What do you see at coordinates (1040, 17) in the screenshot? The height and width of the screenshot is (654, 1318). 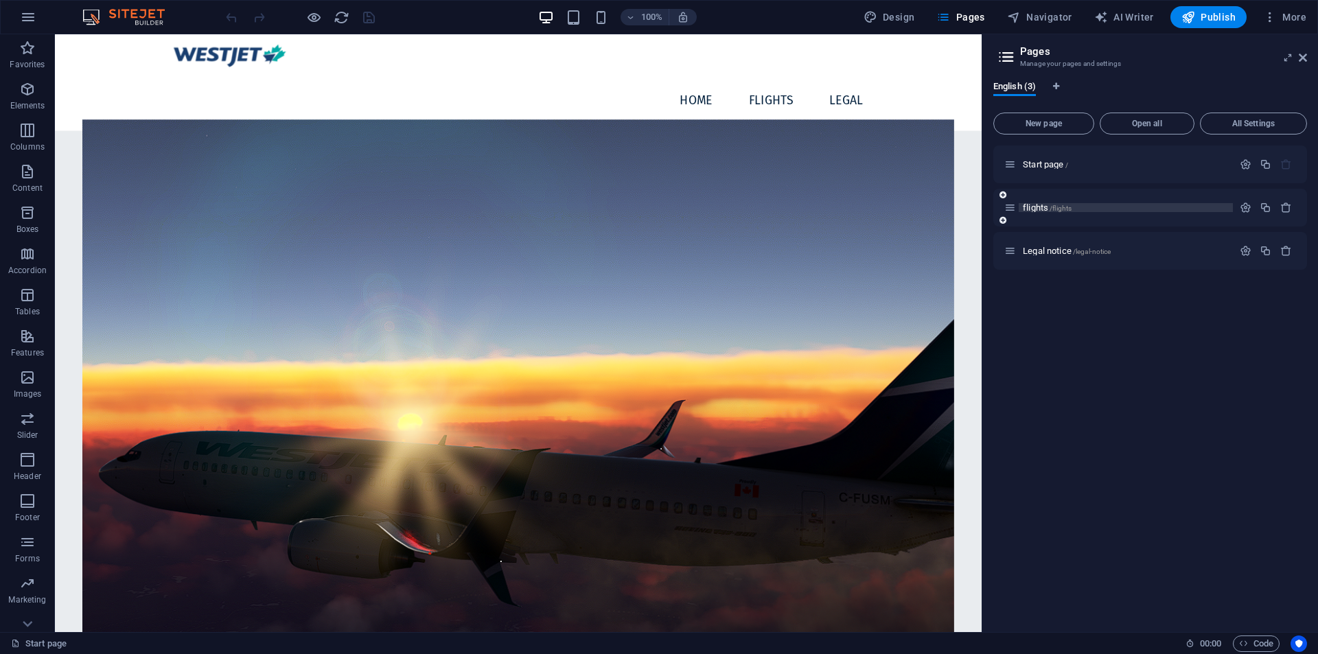 I see `span: Navigator` at bounding box center [1040, 17].